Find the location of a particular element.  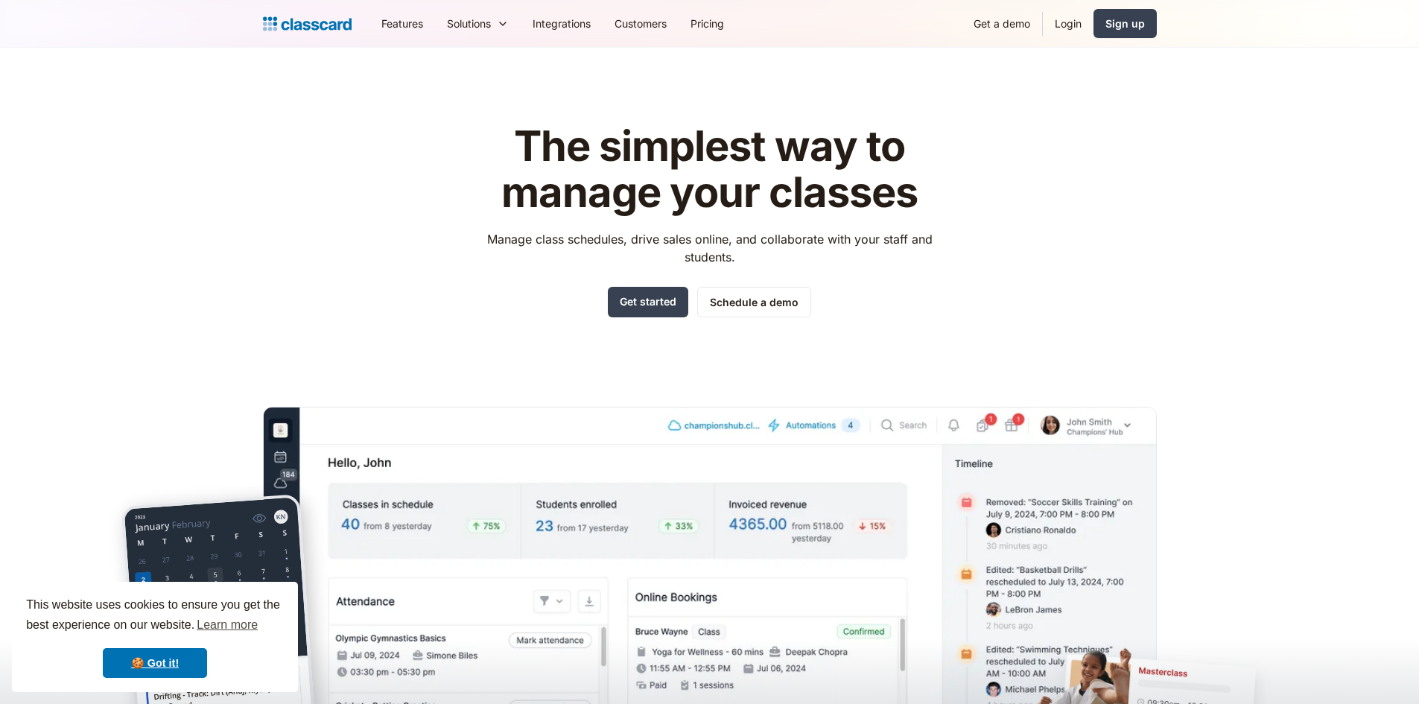

a: Pricing is located at coordinates (707, 23).